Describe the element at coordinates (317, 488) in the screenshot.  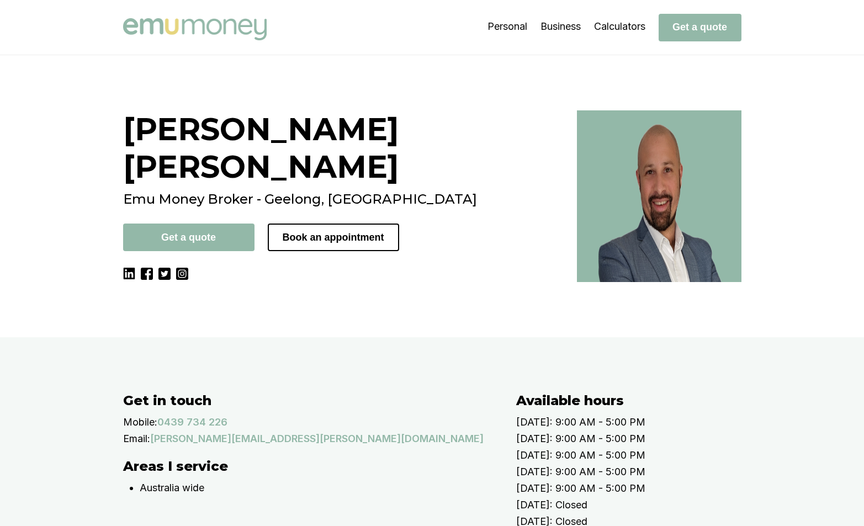
I see `p: Australia wide` at that location.